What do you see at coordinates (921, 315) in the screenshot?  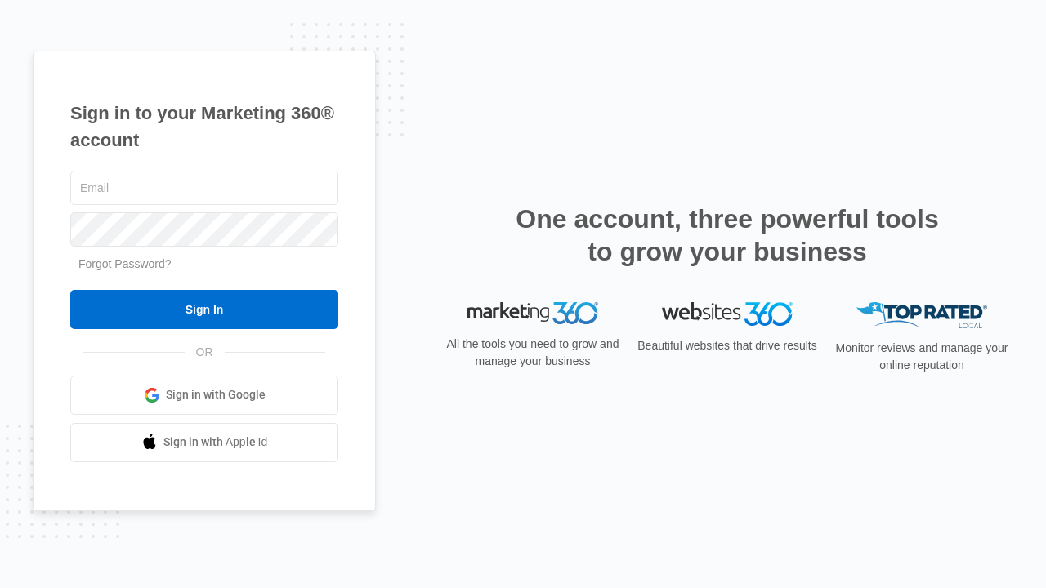 I see `img: Top Rated Local` at bounding box center [921, 315].